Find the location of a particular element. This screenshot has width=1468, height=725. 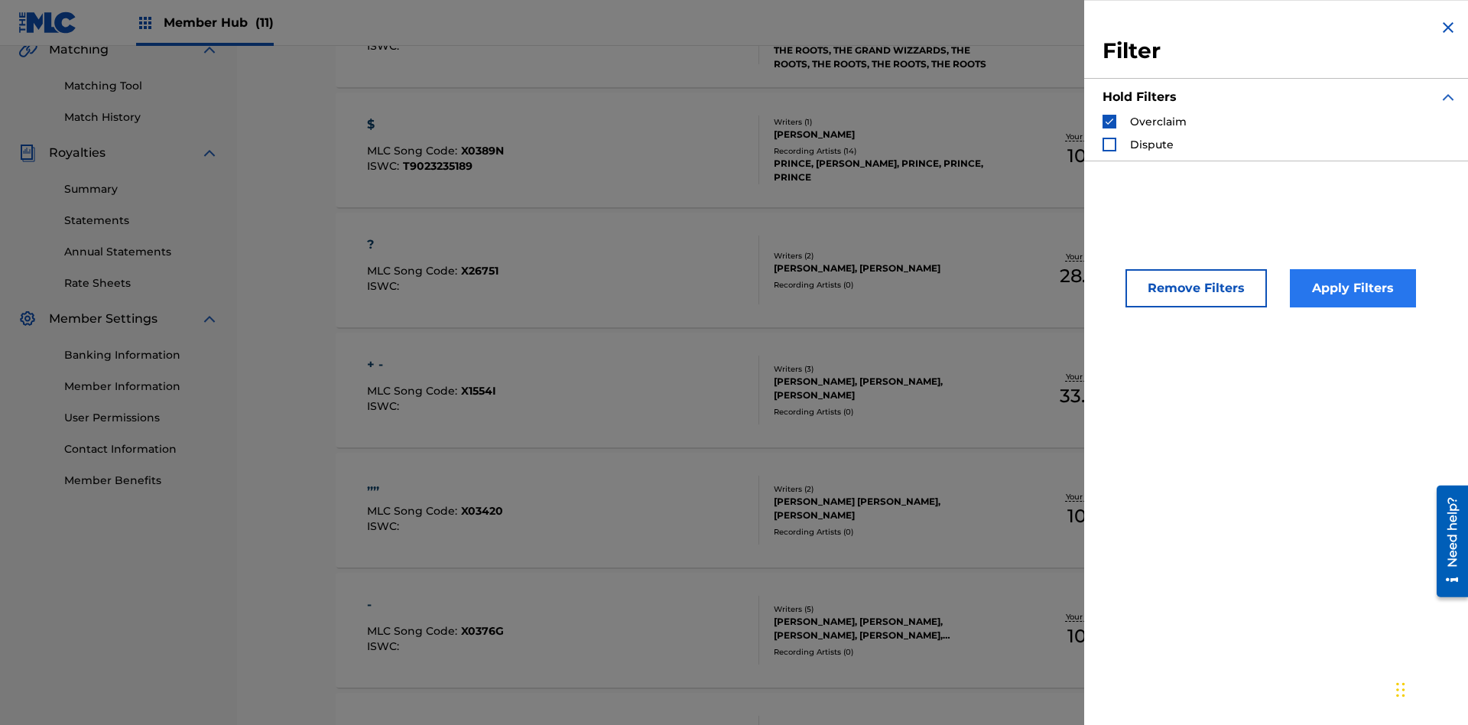

strong: Hold Filters is located at coordinates (1140, 96).